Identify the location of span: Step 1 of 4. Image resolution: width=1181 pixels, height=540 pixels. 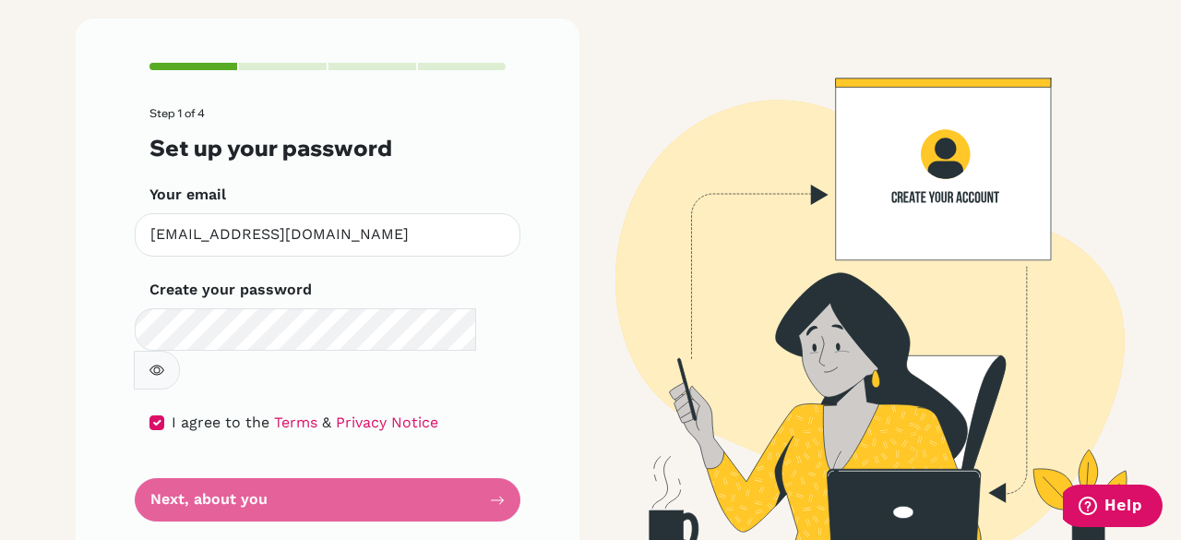
(177, 113).